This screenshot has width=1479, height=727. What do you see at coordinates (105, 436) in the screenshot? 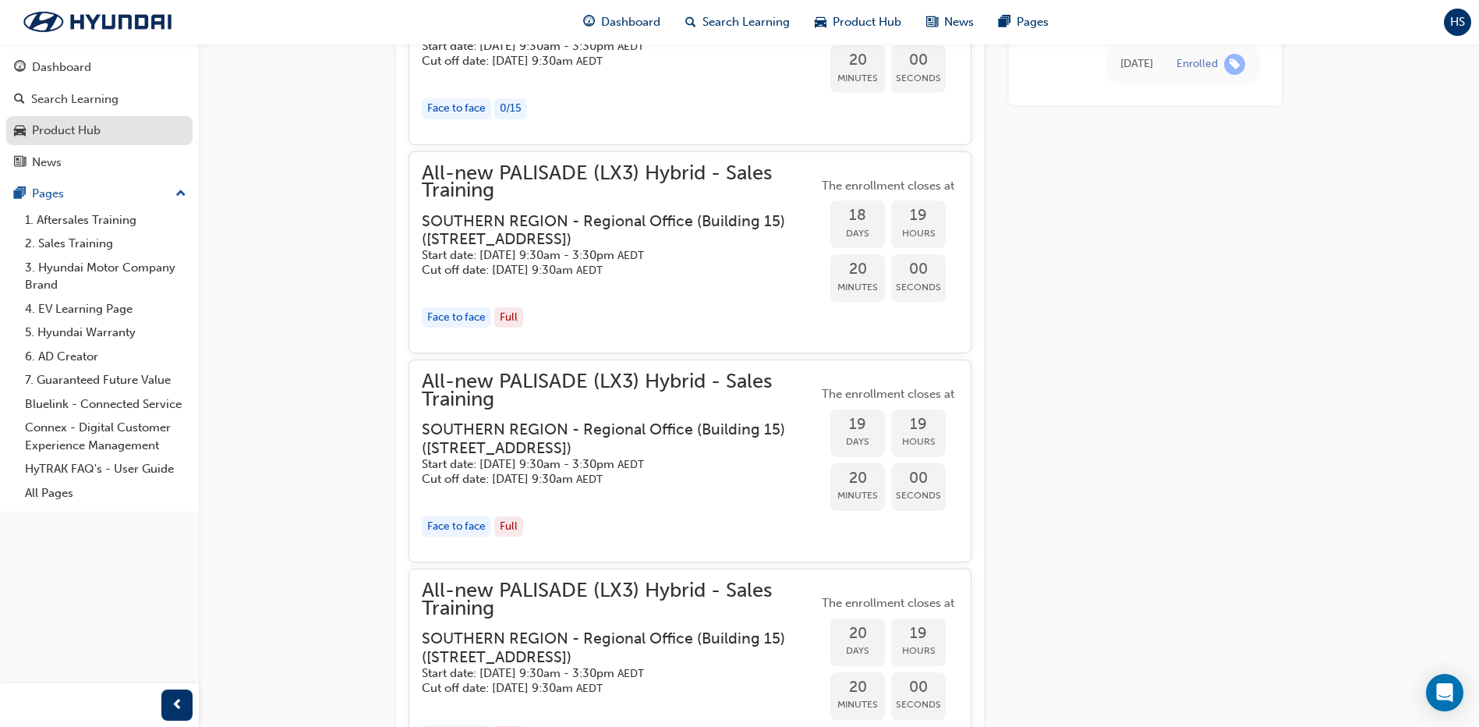
I see `a: Connex - Digital Customer Experience Management` at bounding box center [105, 436].